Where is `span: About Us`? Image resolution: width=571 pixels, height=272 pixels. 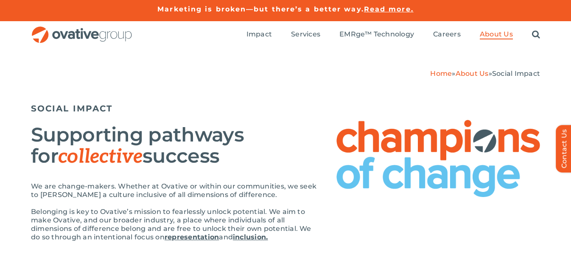 span: About Us is located at coordinates (496, 34).